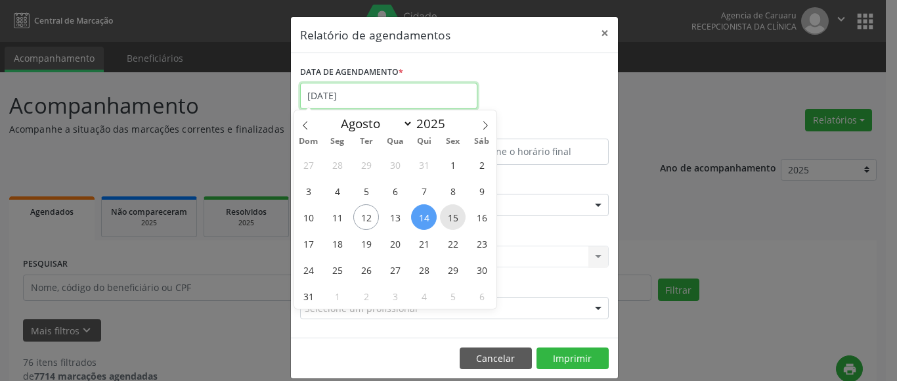  What do you see at coordinates (605, 33) in the screenshot?
I see `button: Close` at bounding box center [605, 33].